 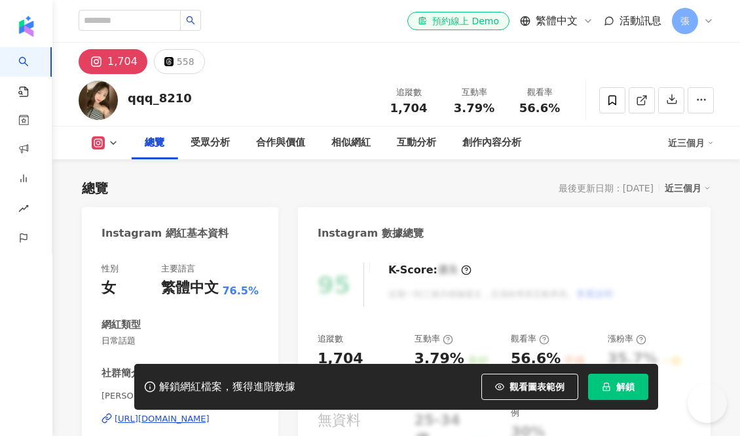 What do you see at coordinates (626, 387) in the screenshot?
I see `span: 解鎖` at bounding box center [626, 387].